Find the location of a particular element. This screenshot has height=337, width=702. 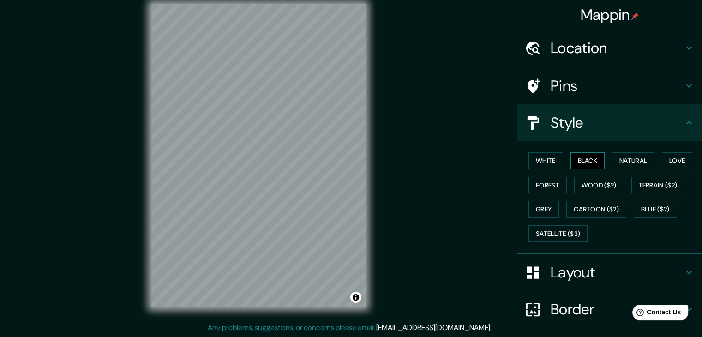

button: Grey is located at coordinates (544, 209).